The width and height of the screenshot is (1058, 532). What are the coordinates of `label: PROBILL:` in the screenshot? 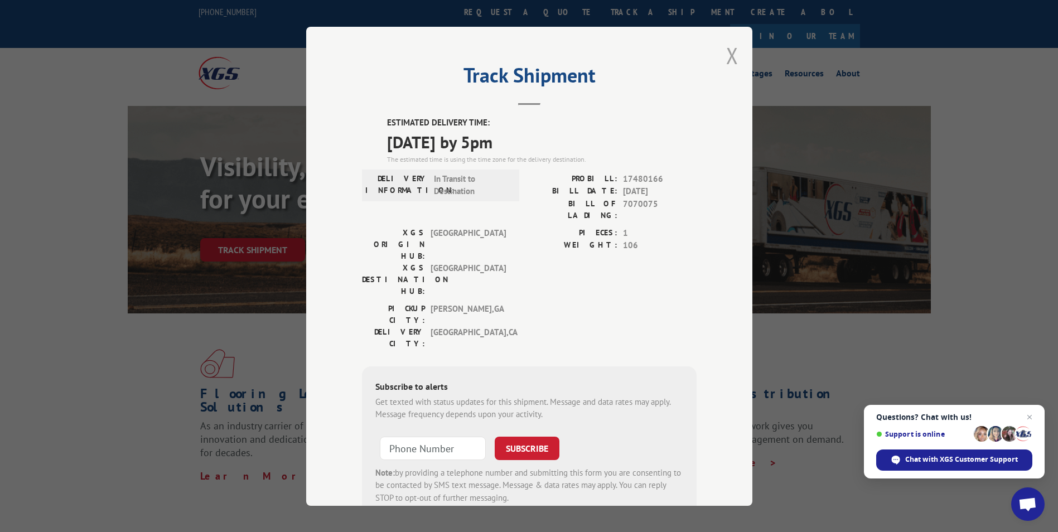 It's located at (573, 179).